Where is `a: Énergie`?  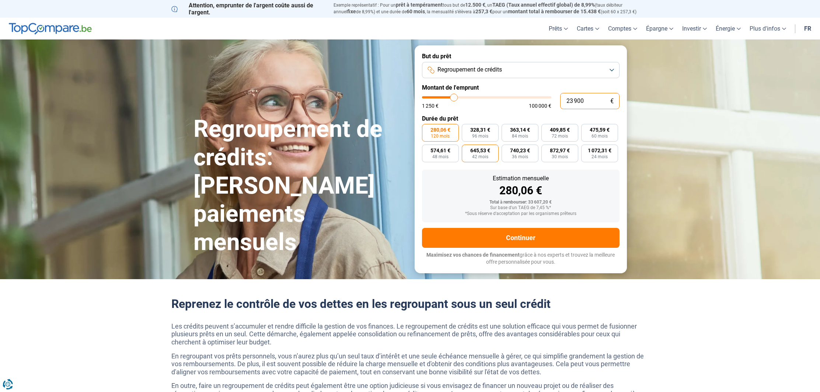 a: Énergie is located at coordinates (728, 28).